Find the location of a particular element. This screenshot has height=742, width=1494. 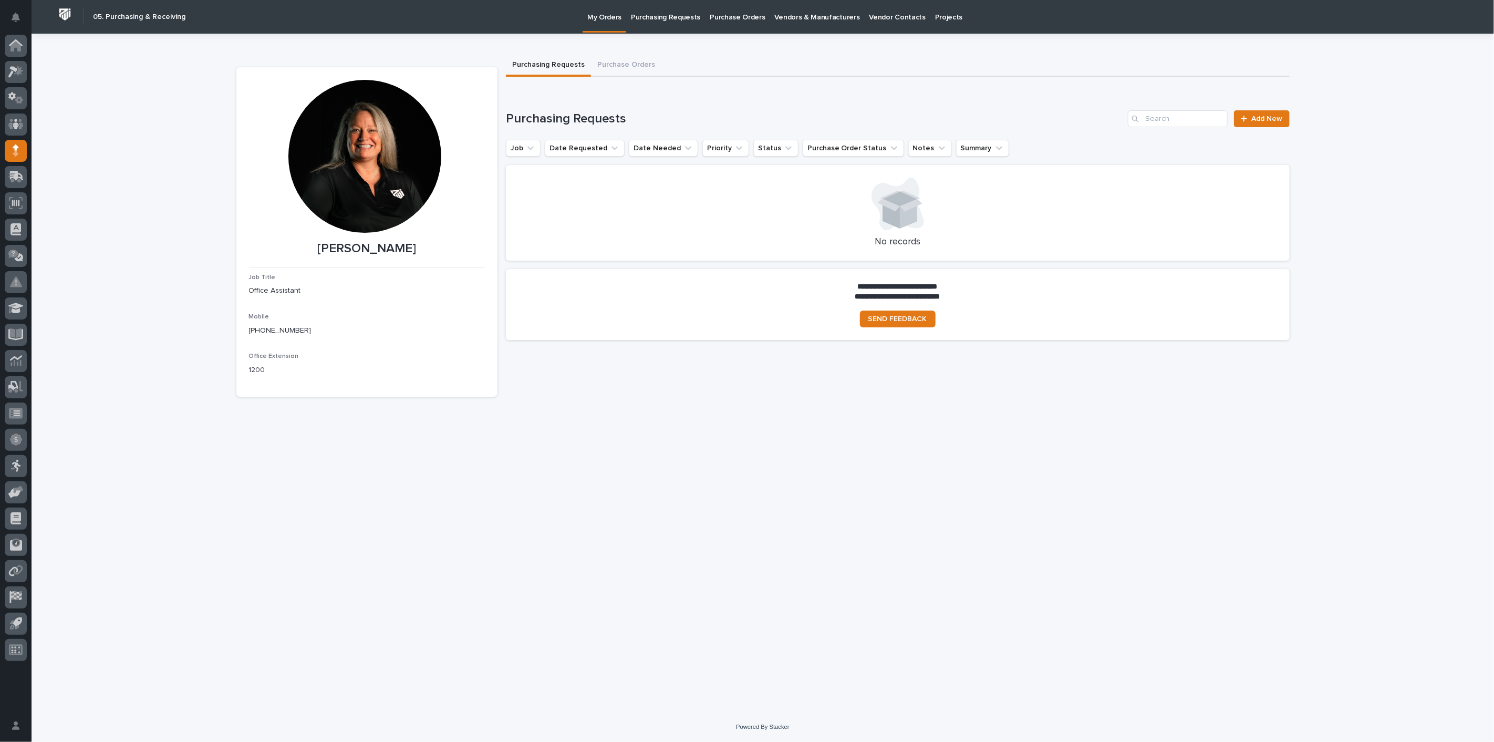

button: Purchasing Requests is located at coordinates (548, 66).